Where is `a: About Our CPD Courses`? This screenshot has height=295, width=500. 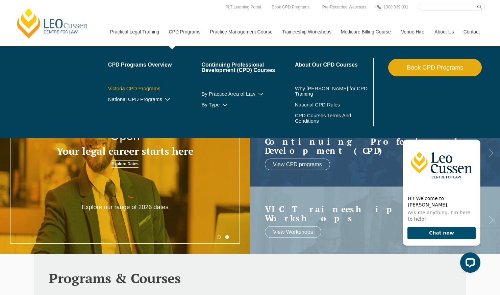 a: About Our CPD Courses is located at coordinates (333, 65).